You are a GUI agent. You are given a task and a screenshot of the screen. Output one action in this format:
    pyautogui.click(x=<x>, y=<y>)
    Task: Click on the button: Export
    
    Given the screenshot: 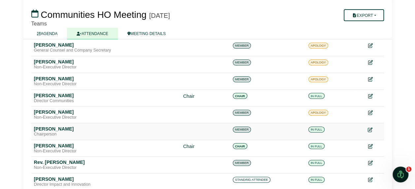 What is the action you would take?
    pyautogui.click(x=364, y=15)
    